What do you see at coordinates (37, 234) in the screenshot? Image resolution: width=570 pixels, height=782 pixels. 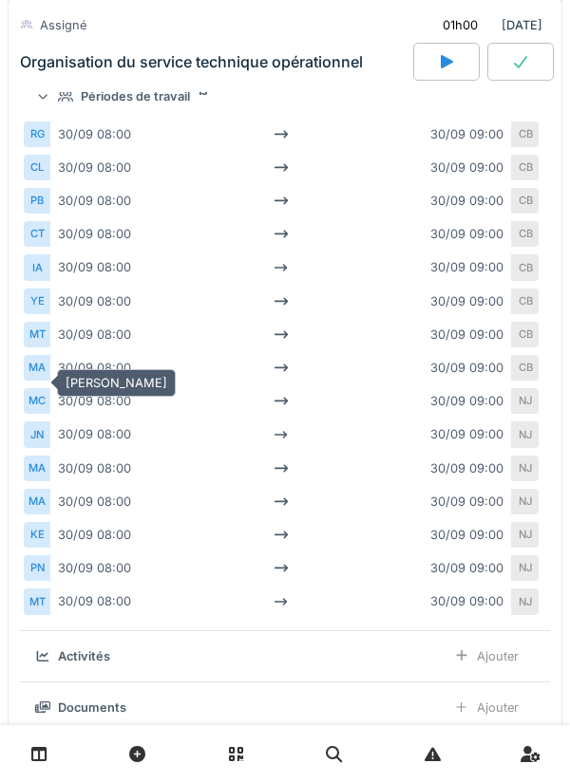 I see `div: CT` at bounding box center [37, 234].